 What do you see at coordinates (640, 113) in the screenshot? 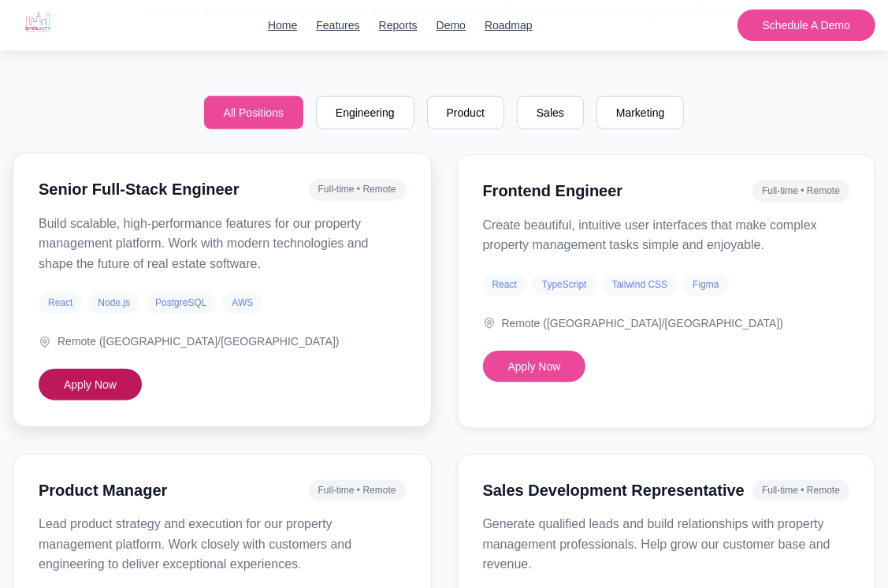
I see `button: Marketing` at bounding box center [640, 113].